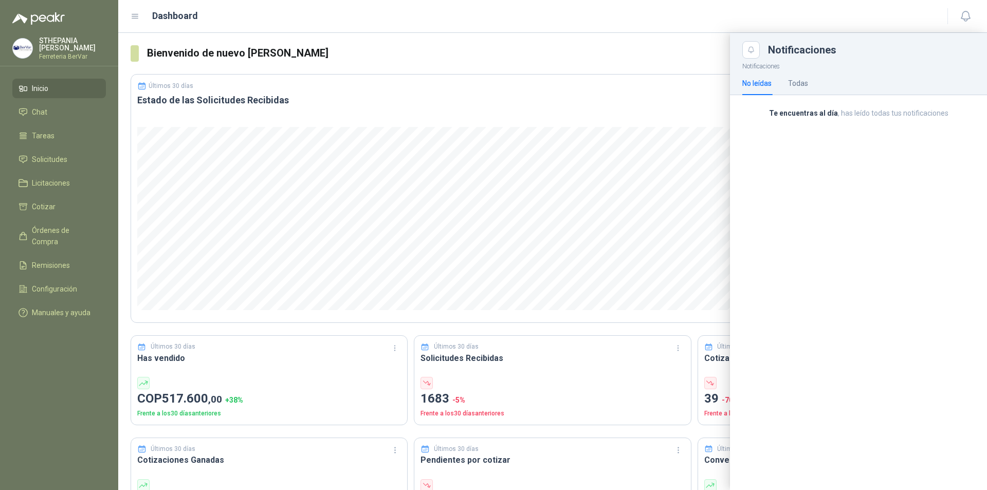 The width and height of the screenshot is (987, 490). What do you see at coordinates (51, 183) in the screenshot?
I see `span: Licitaciones` at bounding box center [51, 183].